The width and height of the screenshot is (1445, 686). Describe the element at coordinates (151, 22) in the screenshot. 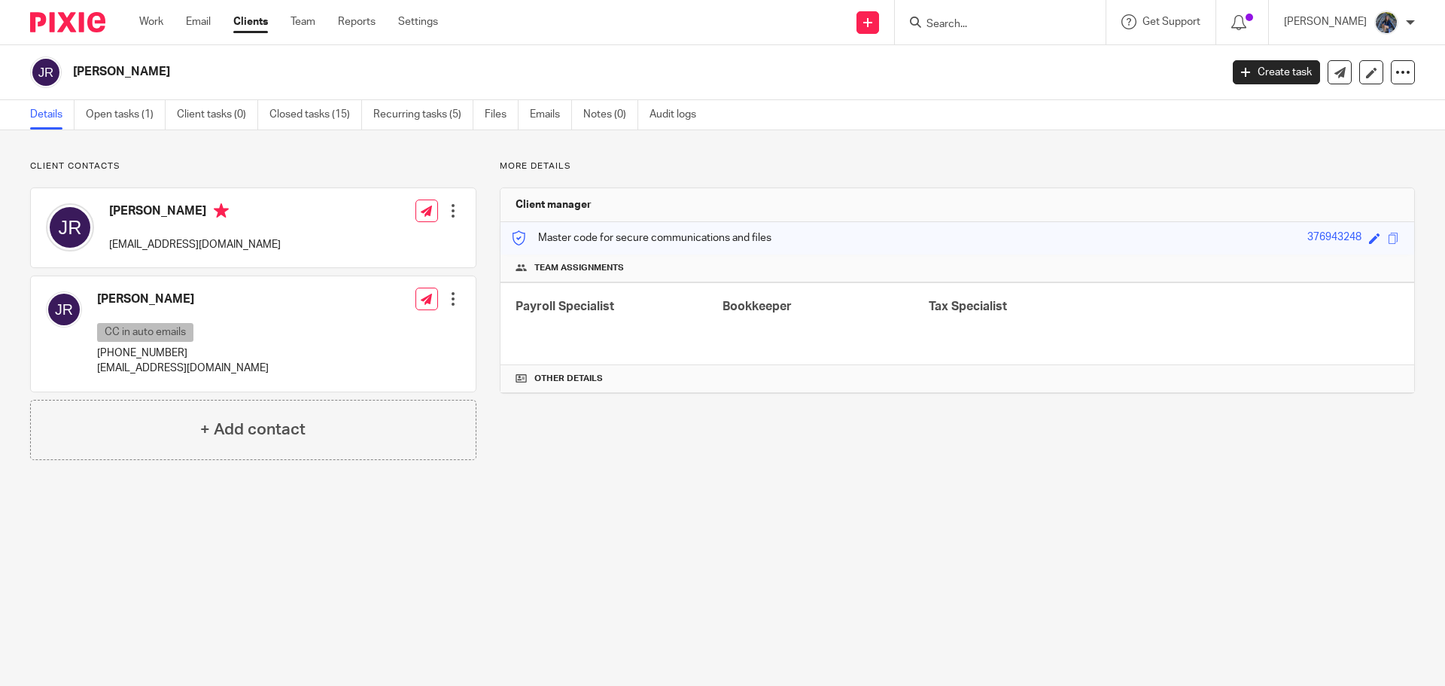

I see `a: Work` at that location.